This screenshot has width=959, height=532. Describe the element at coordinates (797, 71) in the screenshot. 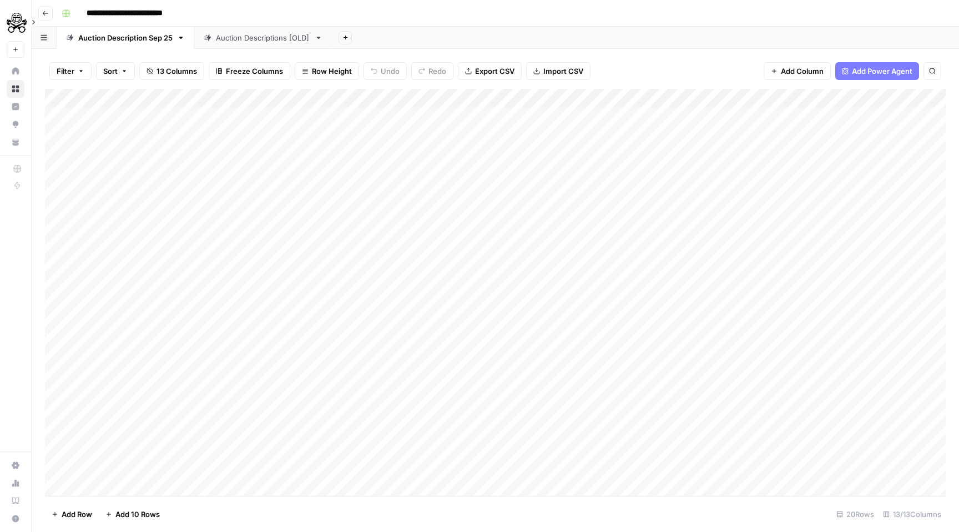

I see `button: Add Column` at that location.